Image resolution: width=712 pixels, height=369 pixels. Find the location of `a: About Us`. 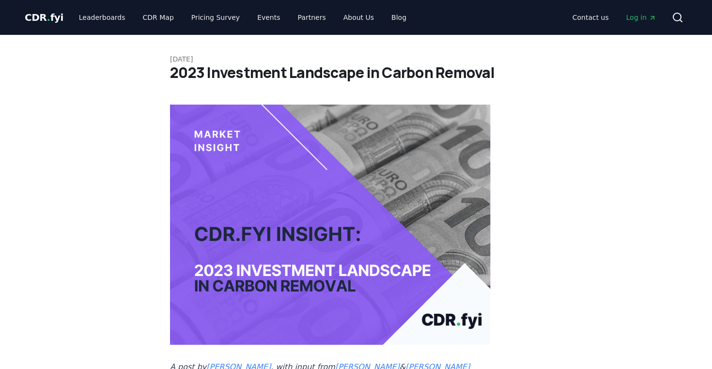

a: About Us is located at coordinates (359, 17).